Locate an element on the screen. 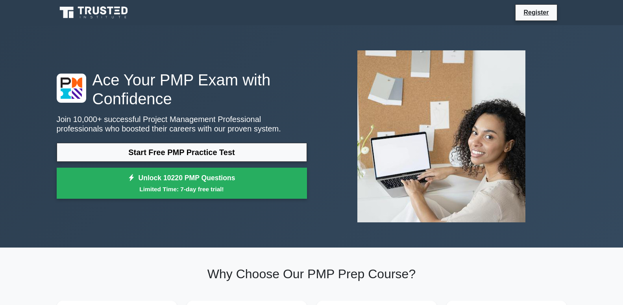  a: Register is located at coordinates (536, 12).